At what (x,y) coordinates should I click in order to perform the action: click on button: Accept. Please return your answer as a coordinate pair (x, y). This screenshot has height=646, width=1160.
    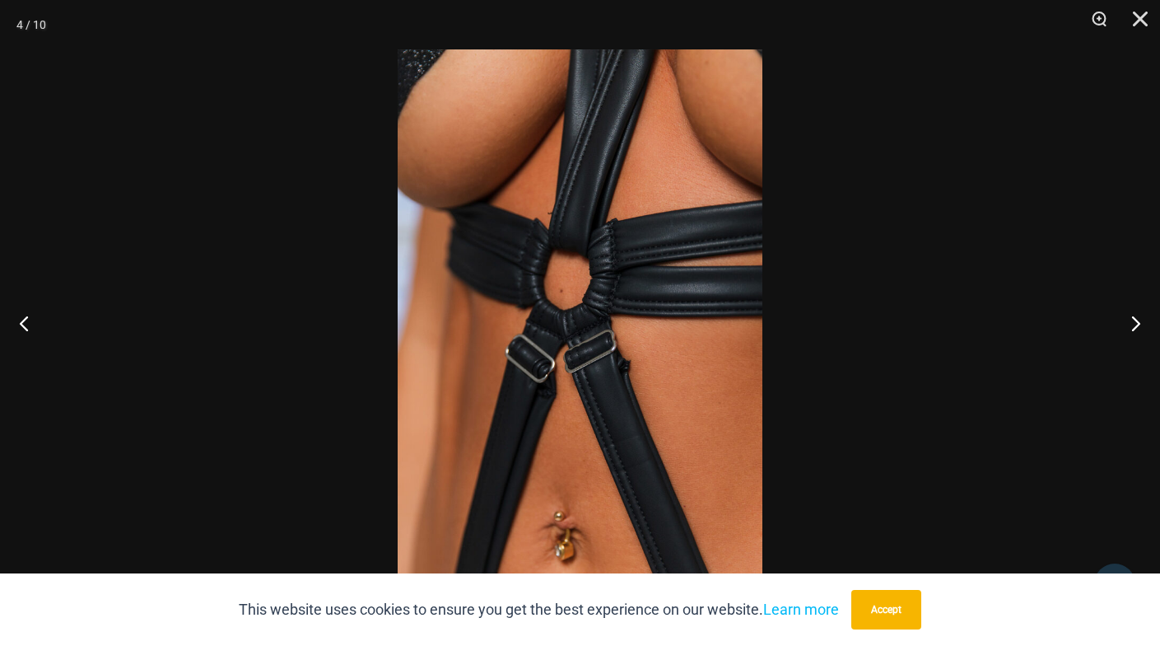
    Looking at the image, I should click on (886, 609).